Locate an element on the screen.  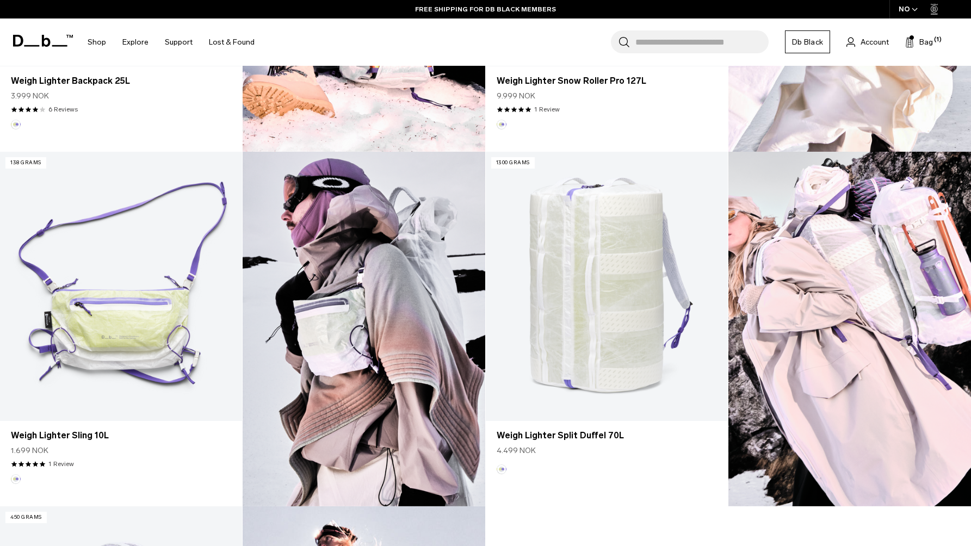
a: Weigh Lighter Sling 10L is located at coordinates (121, 436).